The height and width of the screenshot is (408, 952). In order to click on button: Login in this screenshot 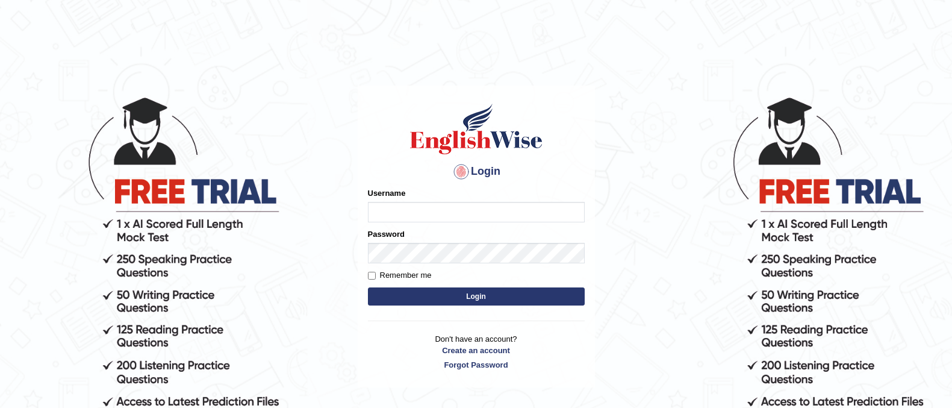, I will do `click(476, 296)`.